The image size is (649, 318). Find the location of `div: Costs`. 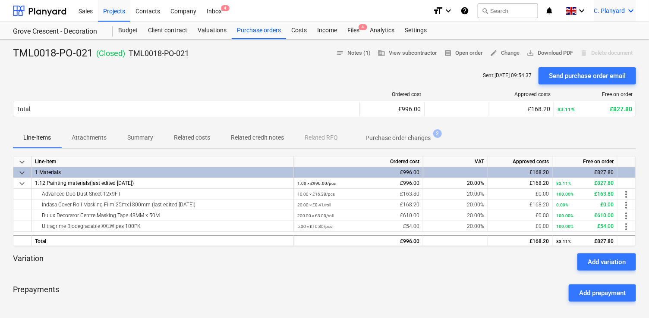

div: Costs is located at coordinates (299, 31).